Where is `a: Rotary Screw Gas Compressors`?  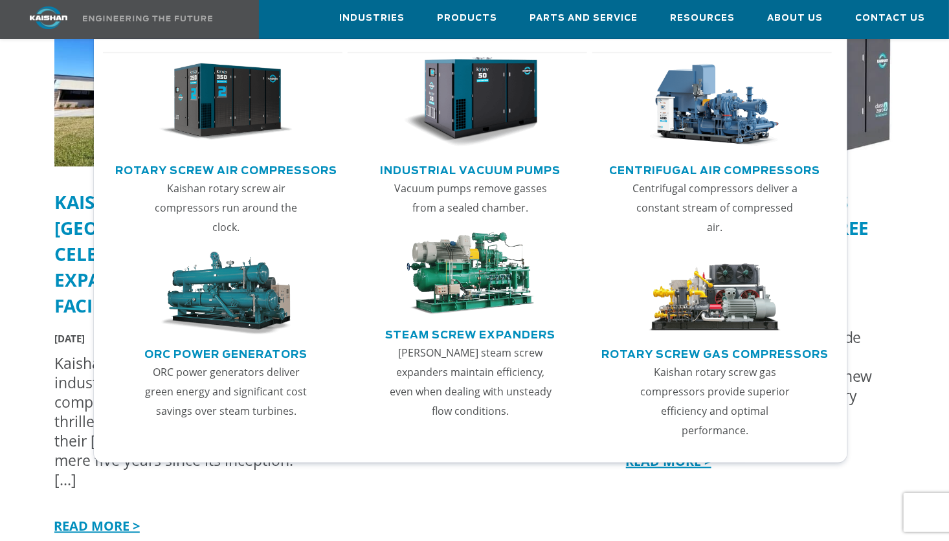 a: Rotary Screw Gas Compressors is located at coordinates (715, 353).